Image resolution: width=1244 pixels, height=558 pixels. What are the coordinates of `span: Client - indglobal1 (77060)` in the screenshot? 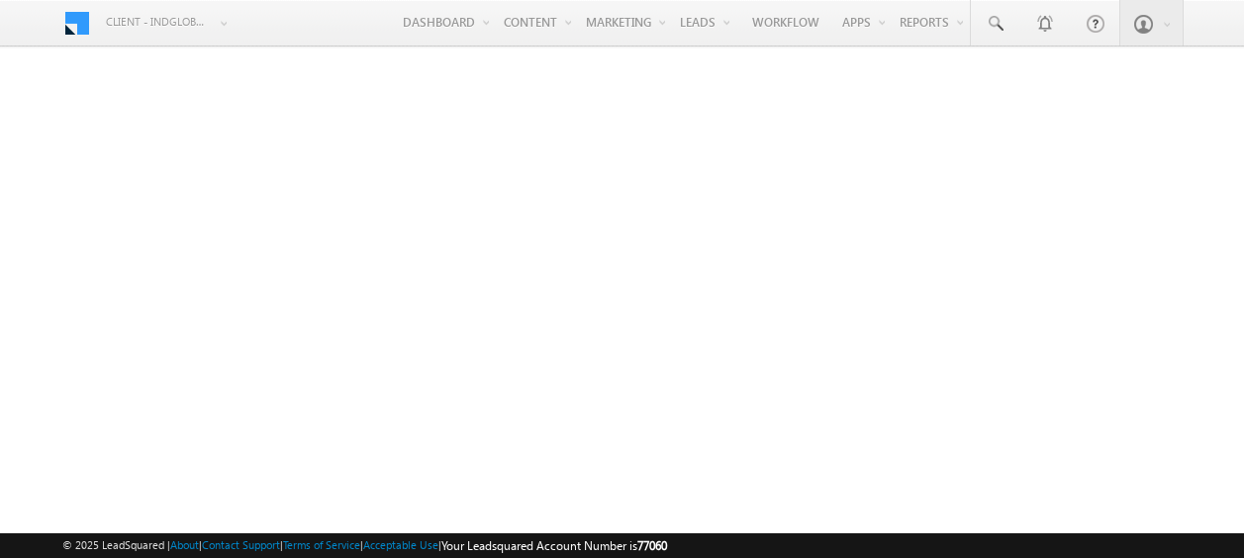 It's located at (157, 22).